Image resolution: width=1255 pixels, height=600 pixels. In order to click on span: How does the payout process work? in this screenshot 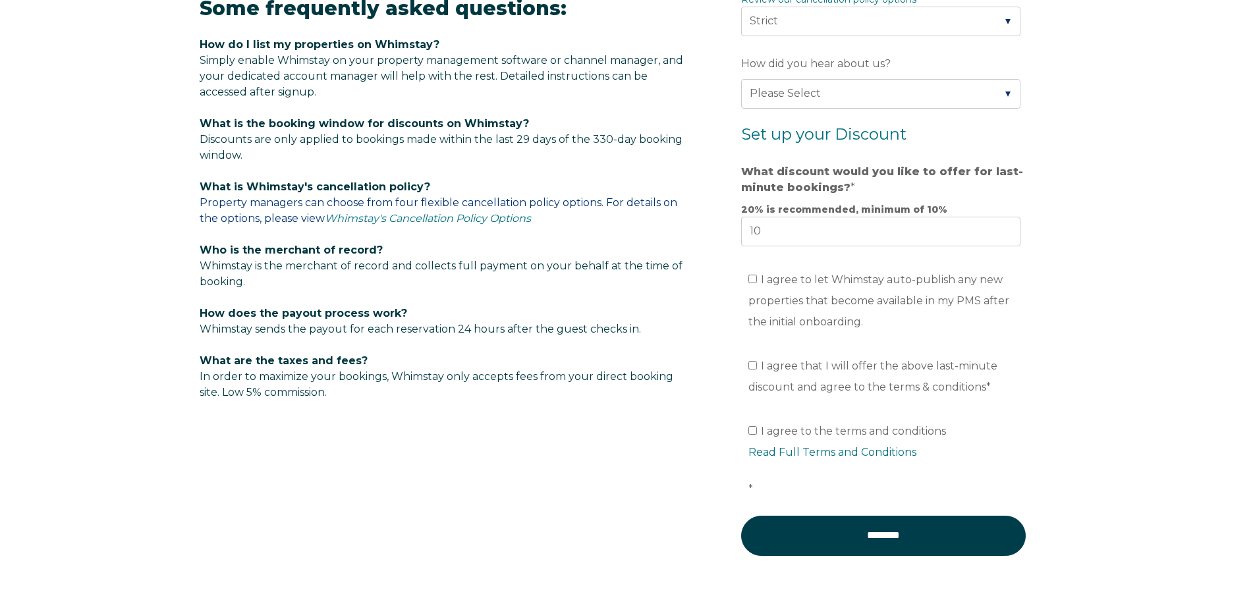, I will do `click(303, 313)`.